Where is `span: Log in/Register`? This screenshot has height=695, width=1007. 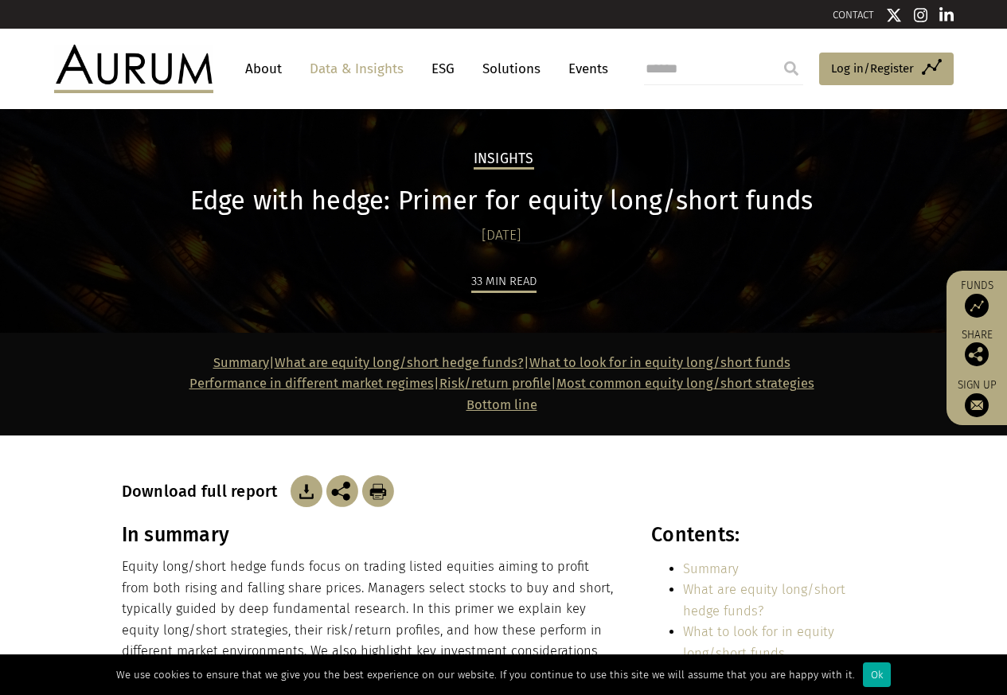
span: Log in/Register is located at coordinates (872, 68).